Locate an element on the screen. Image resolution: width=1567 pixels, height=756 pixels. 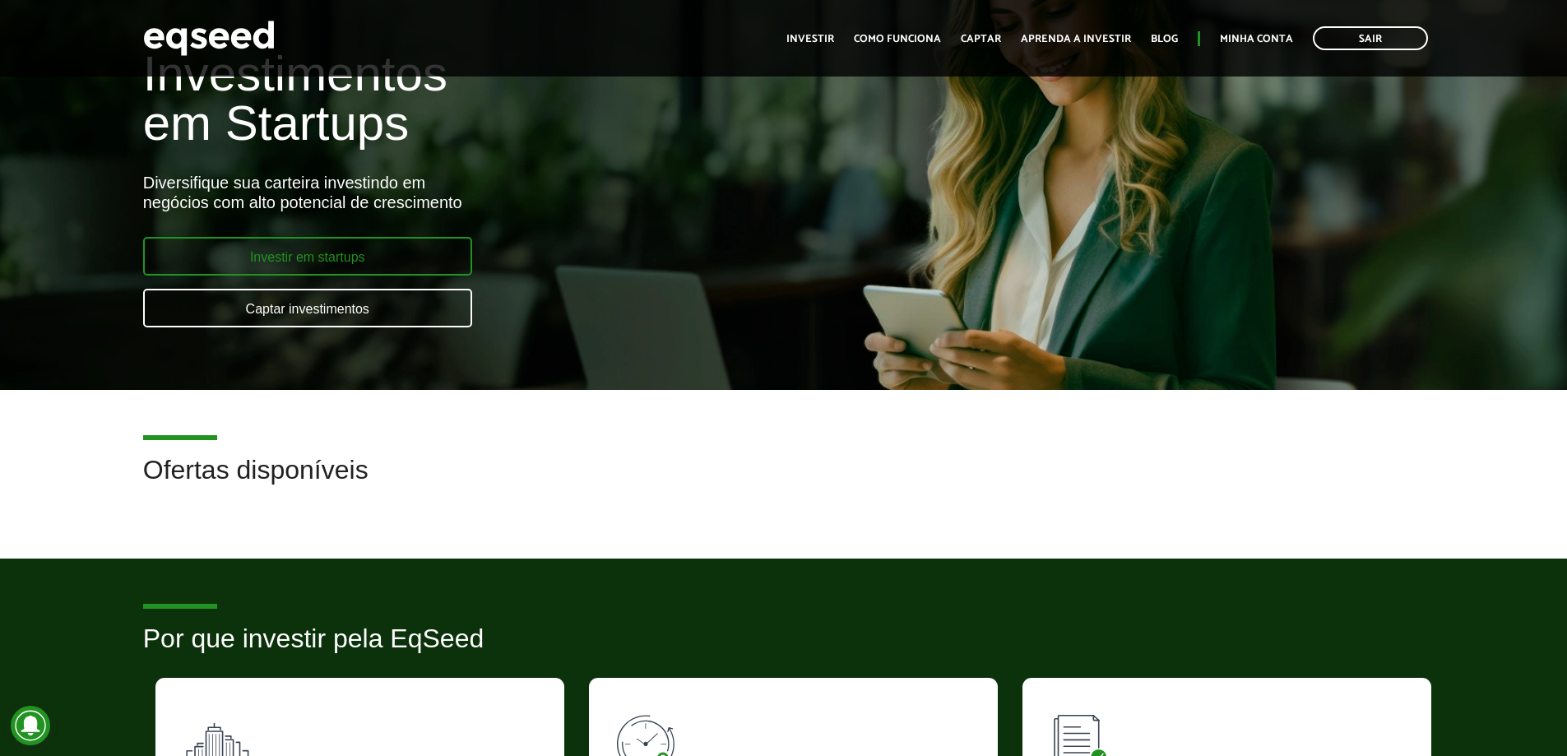
h2: Por que investir pela EqSeed is located at coordinates (784, 651).